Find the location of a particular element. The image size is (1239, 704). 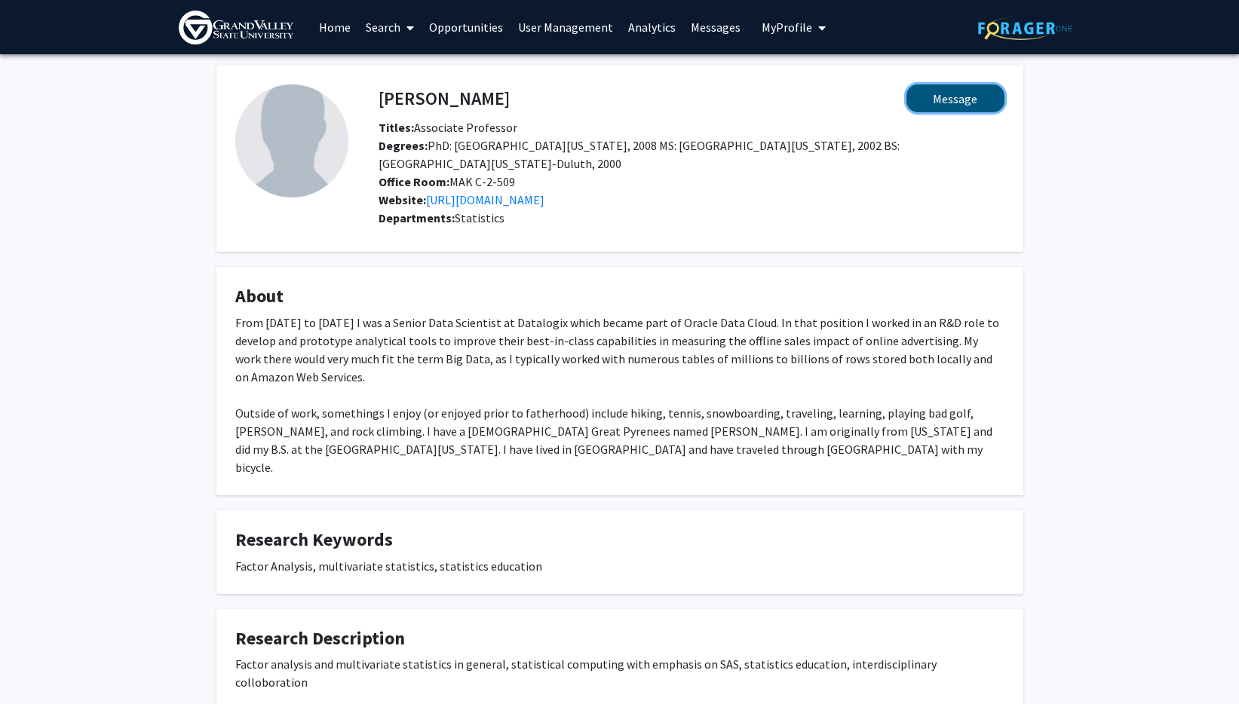

b: Degrees: is located at coordinates (403, 146).